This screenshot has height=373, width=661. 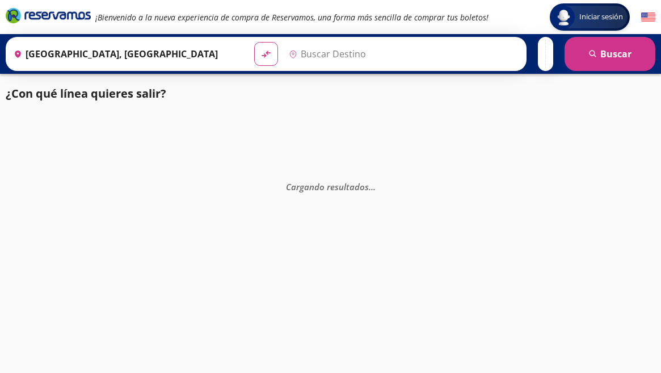 What do you see at coordinates (331, 186) in the screenshot?
I see `em: Cargando resultados` at bounding box center [331, 186].